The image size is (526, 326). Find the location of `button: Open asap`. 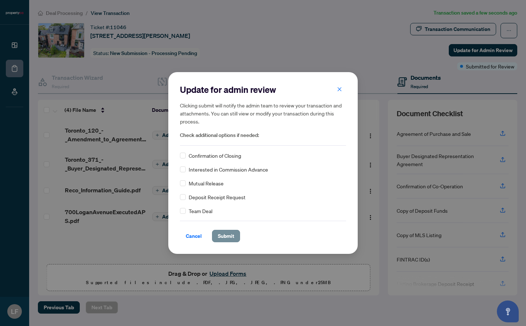

button: Open asap is located at coordinates (507, 311).